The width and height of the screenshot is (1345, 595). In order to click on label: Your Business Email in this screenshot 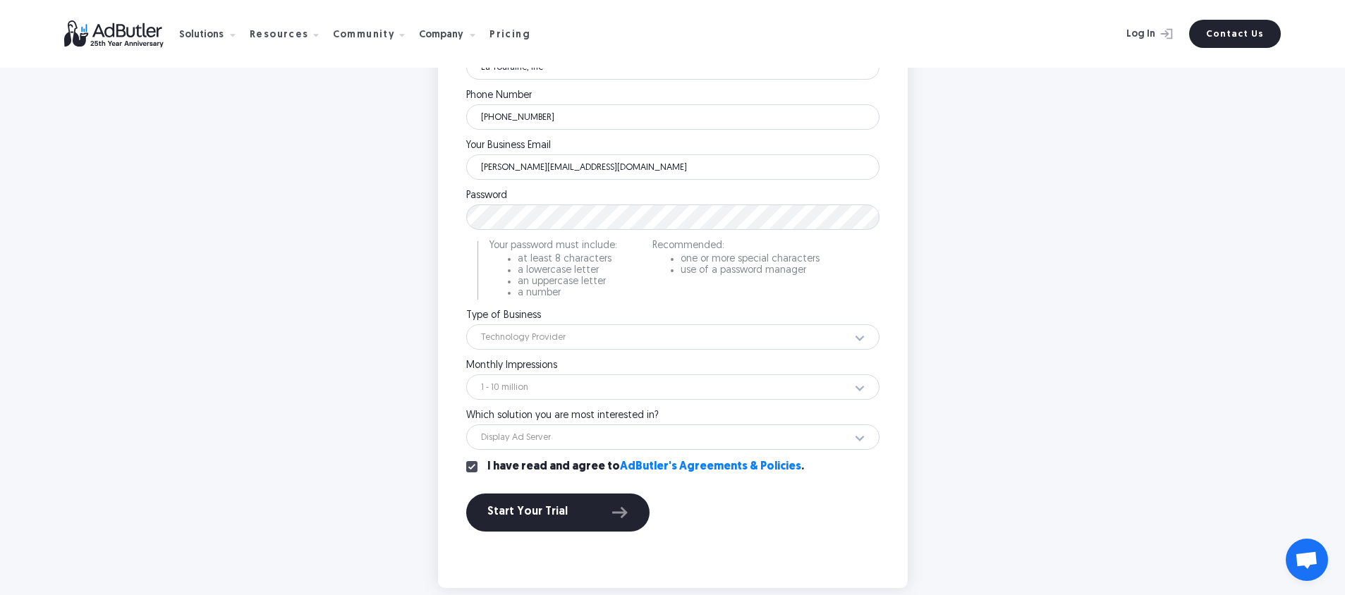, I will do `click(673, 146)`.